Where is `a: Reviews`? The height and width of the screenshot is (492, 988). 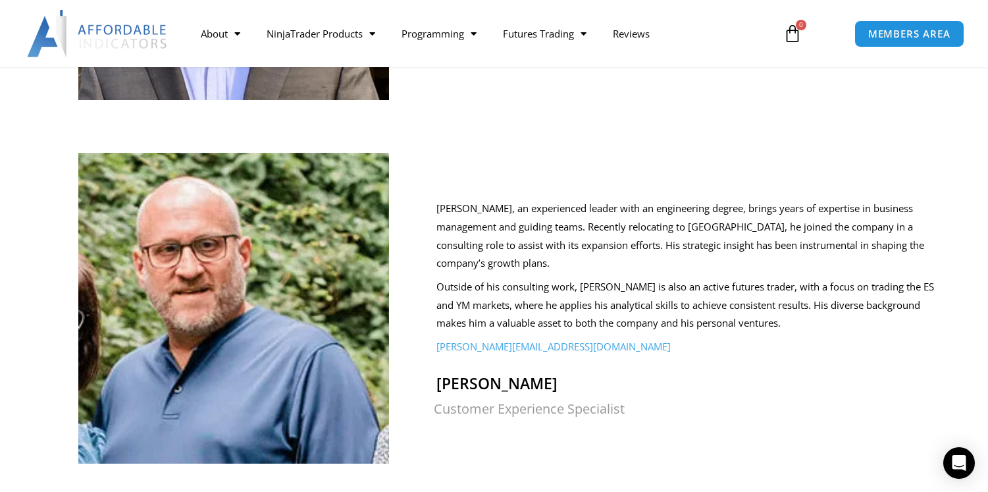 a: Reviews is located at coordinates (631, 34).